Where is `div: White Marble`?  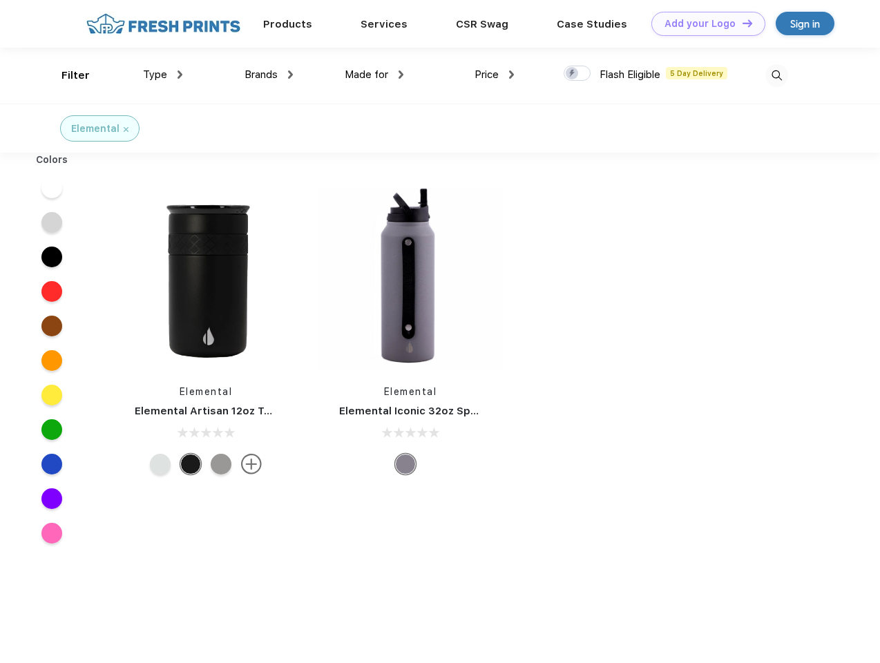
div: White Marble is located at coordinates (160, 464).